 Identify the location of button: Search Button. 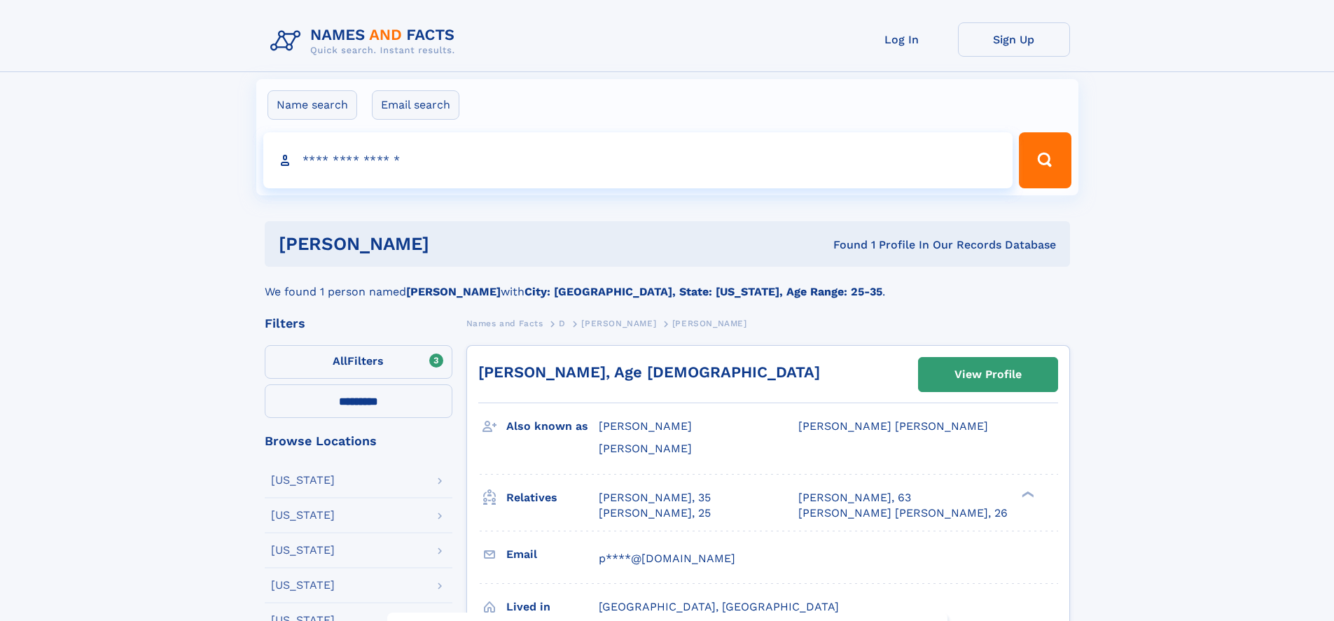
(1045, 160).